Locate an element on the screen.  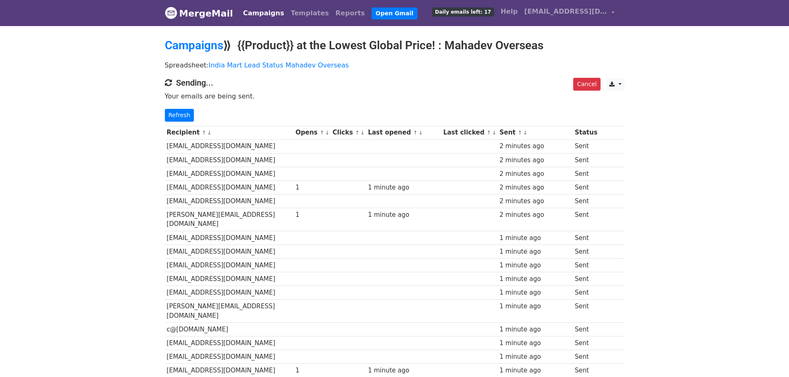
img: MergeMail logo is located at coordinates (171, 13).